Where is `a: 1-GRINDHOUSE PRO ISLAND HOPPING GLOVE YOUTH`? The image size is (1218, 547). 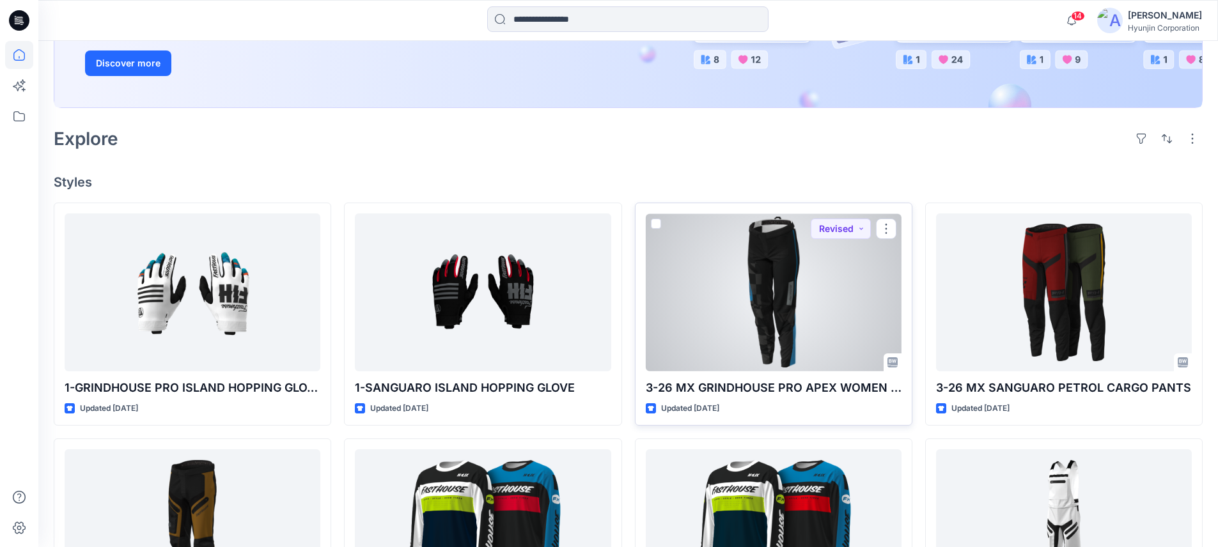
a: 1-GRINDHOUSE PRO ISLAND HOPPING GLOVE YOUTH is located at coordinates (192, 292).